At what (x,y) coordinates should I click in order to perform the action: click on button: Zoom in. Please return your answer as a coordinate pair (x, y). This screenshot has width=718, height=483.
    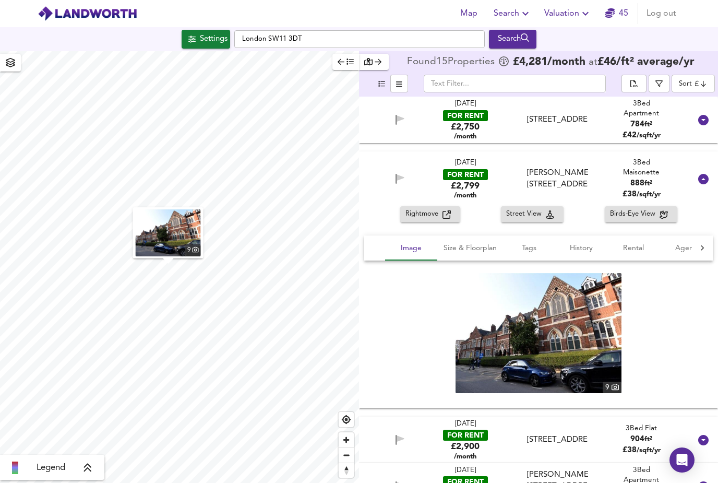
    Looking at the image, I should click on (346, 440).